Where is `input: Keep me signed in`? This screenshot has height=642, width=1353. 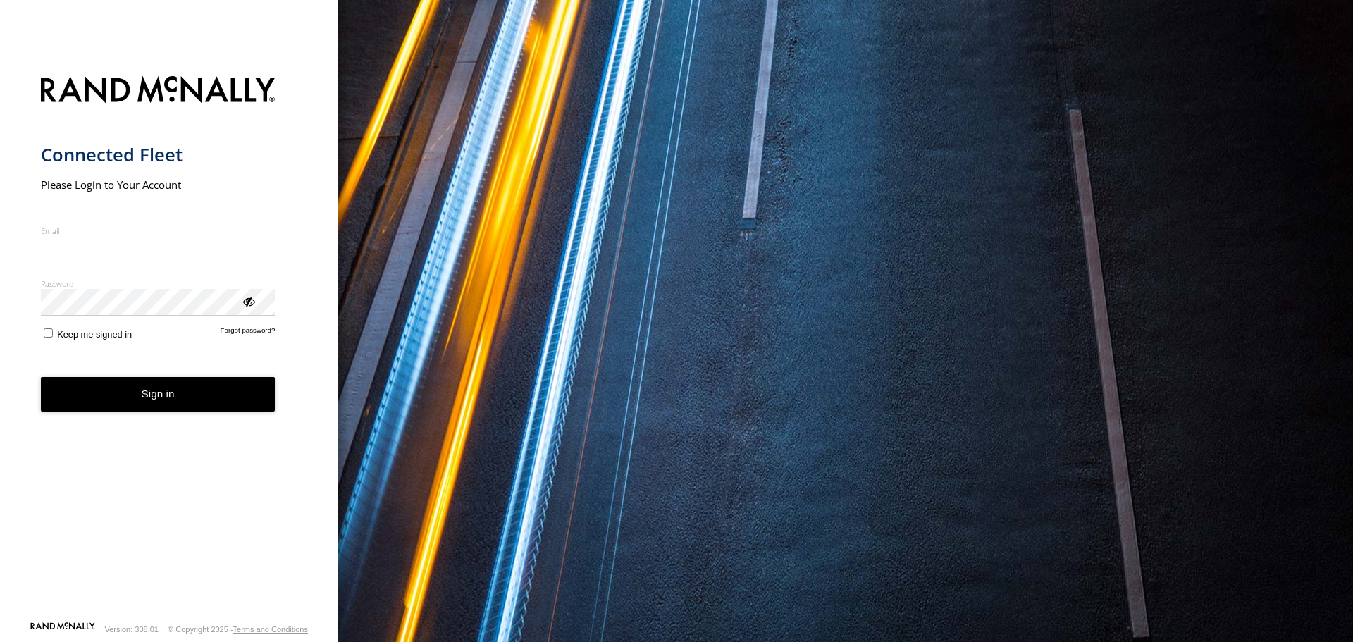
input: Keep me signed in is located at coordinates (48, 333).